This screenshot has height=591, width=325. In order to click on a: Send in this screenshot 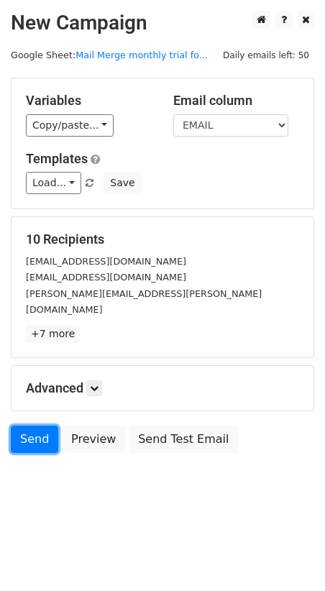, I will do `click(35, 440)`.